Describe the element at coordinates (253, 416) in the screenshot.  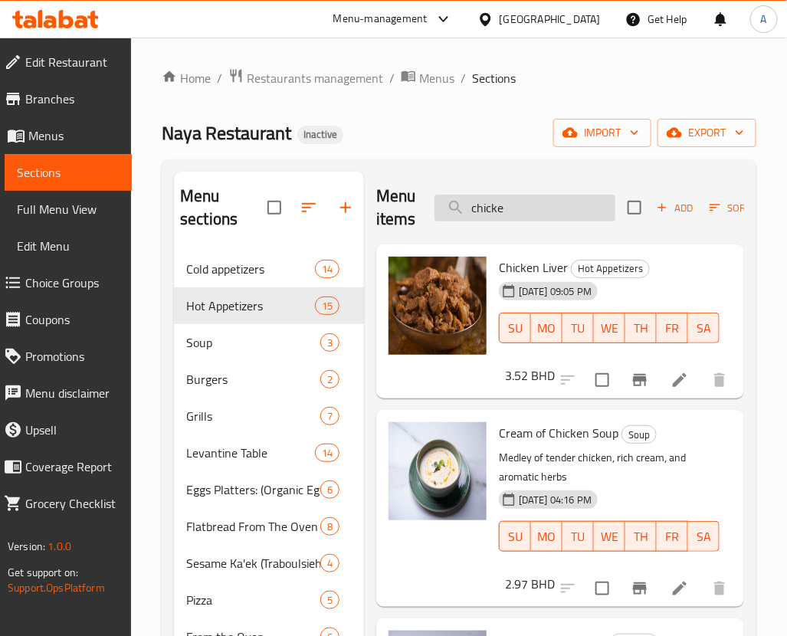
I see `span: Grills` at that location.